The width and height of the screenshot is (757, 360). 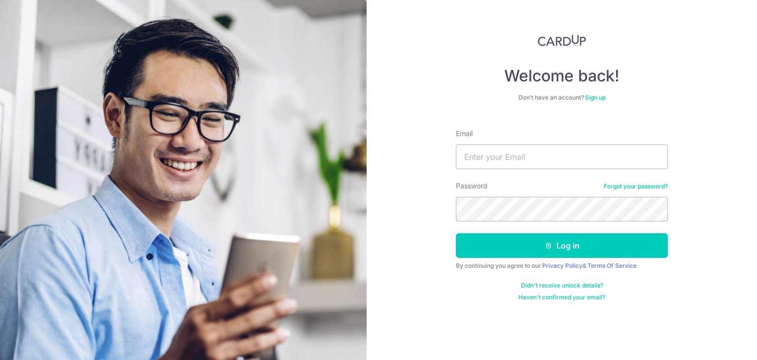 I want to click on h4: Welcome back!, so click(x=562, y=76).